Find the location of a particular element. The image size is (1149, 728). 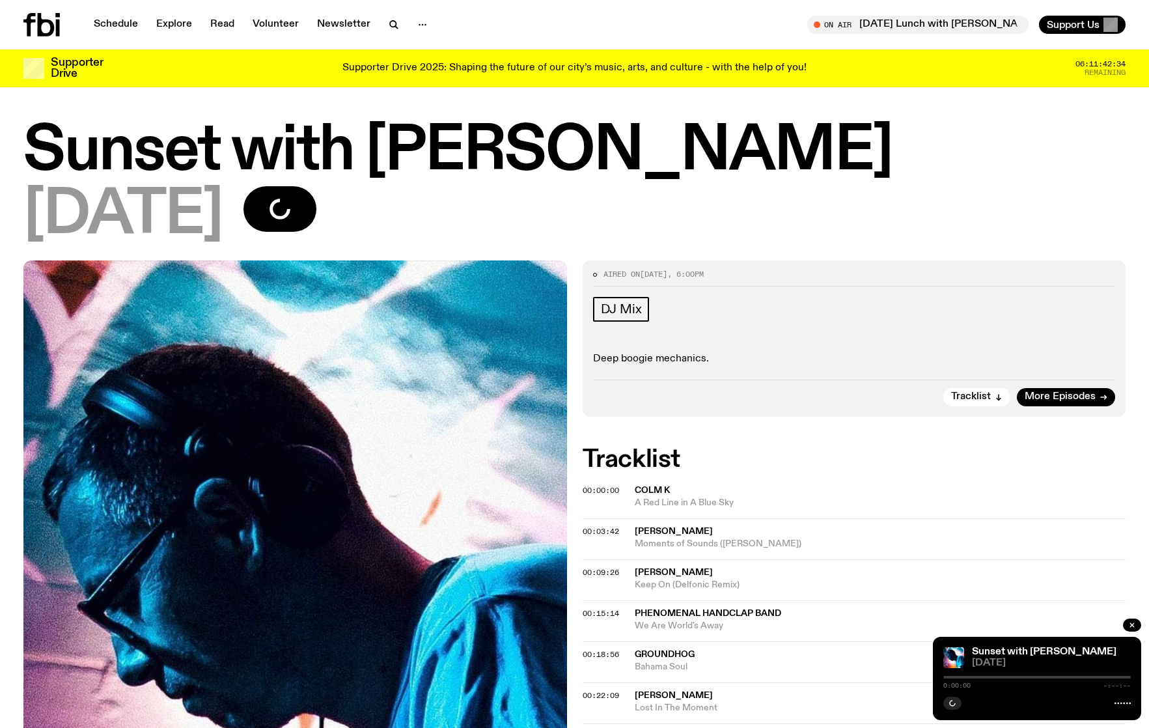

button: Tracklist is located at coordinates (977, 397).